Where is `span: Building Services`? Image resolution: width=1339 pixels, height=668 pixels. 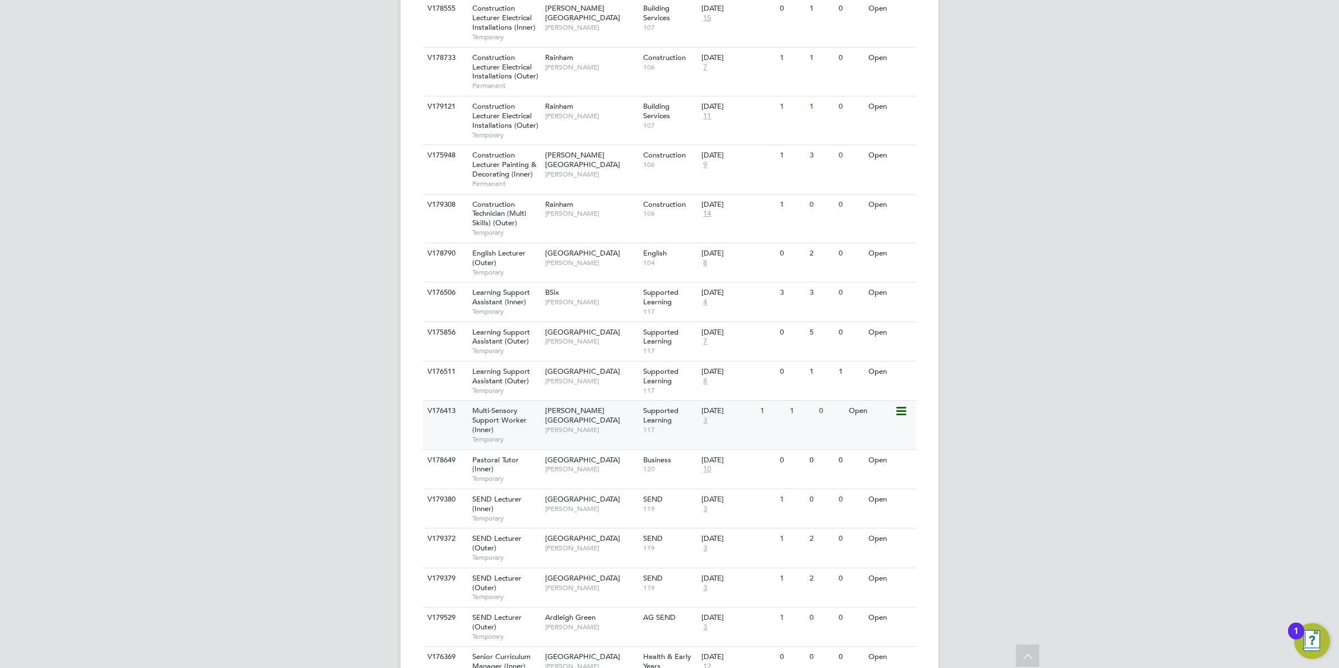 span: Building Services is located at coordinates (657, 111).